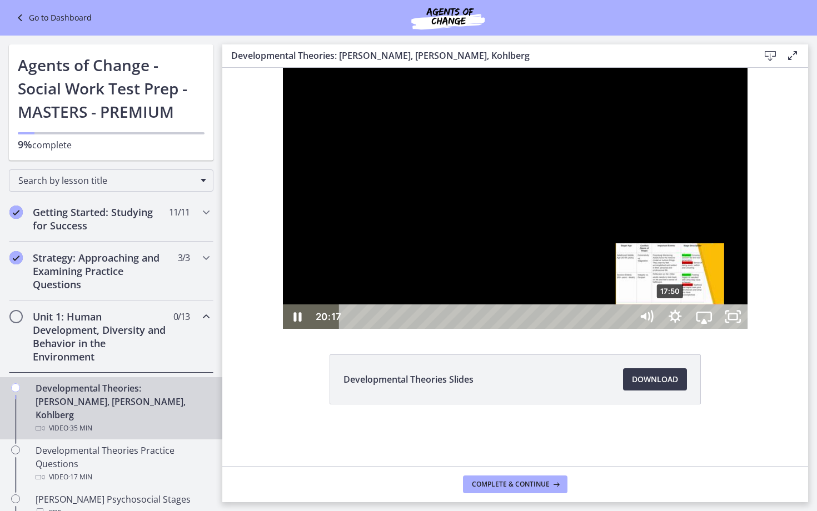  Describe the element at coordinates (409, 380) in the screenshot. I see `span: Developmental Theories Slides` at that location.